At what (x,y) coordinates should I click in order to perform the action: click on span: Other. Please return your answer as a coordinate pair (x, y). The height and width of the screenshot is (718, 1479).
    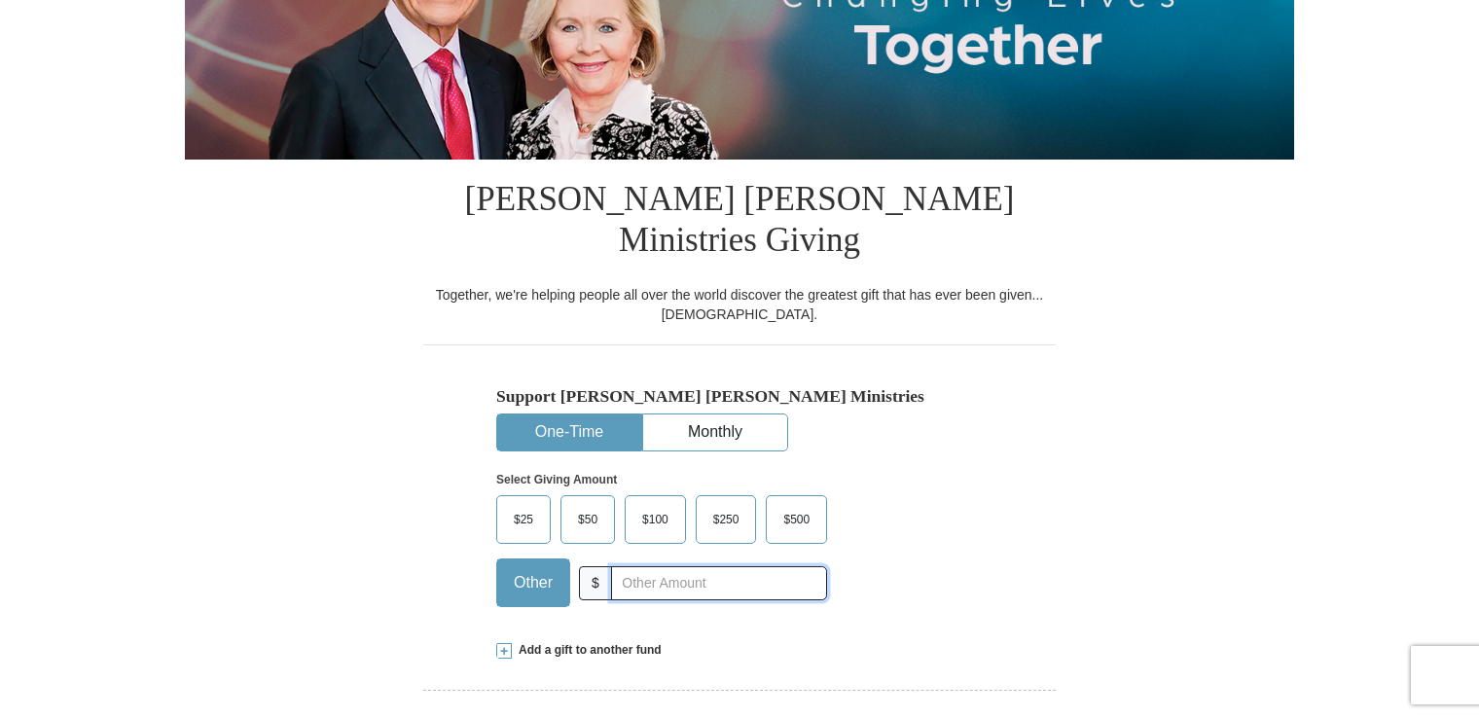
    Looking at the image, I should click on (533, 583).